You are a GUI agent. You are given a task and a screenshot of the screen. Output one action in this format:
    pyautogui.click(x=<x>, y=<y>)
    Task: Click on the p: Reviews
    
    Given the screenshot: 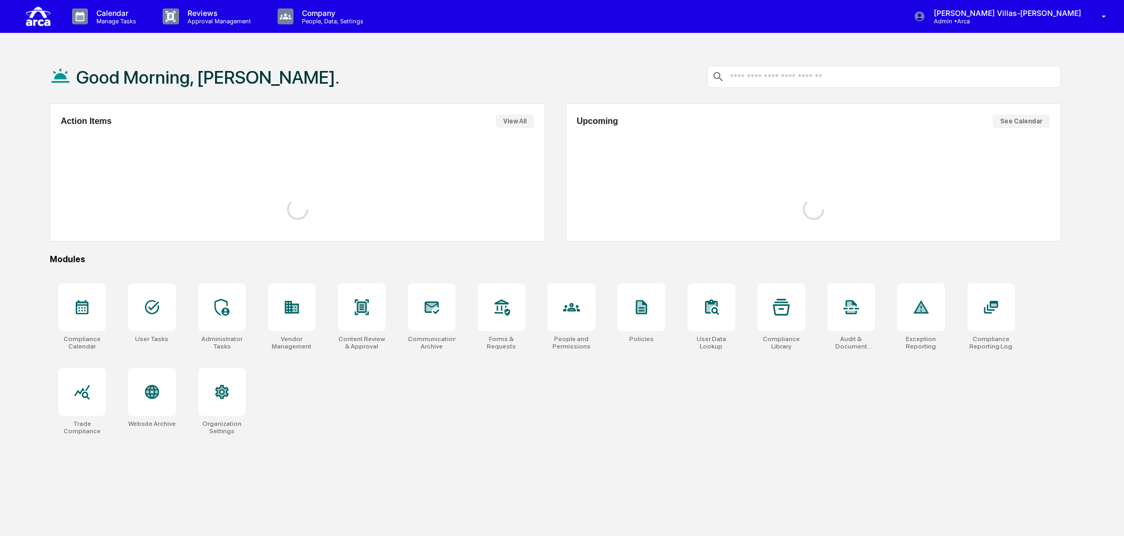 What is the action you would take?
    pyautogui.click(x=218, y=13)
    